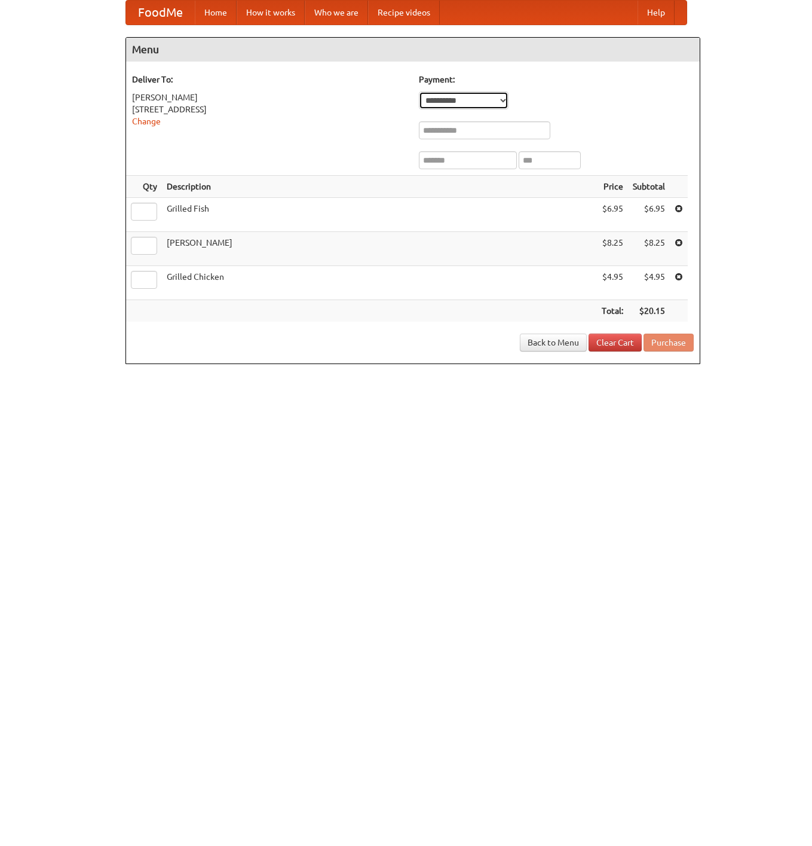 The height and width of the screenshot is (846, 812). What do you see at coordinates (649, 187) in the screenshot?
I see `th: Subtotal` at bounding box center [649, 187].